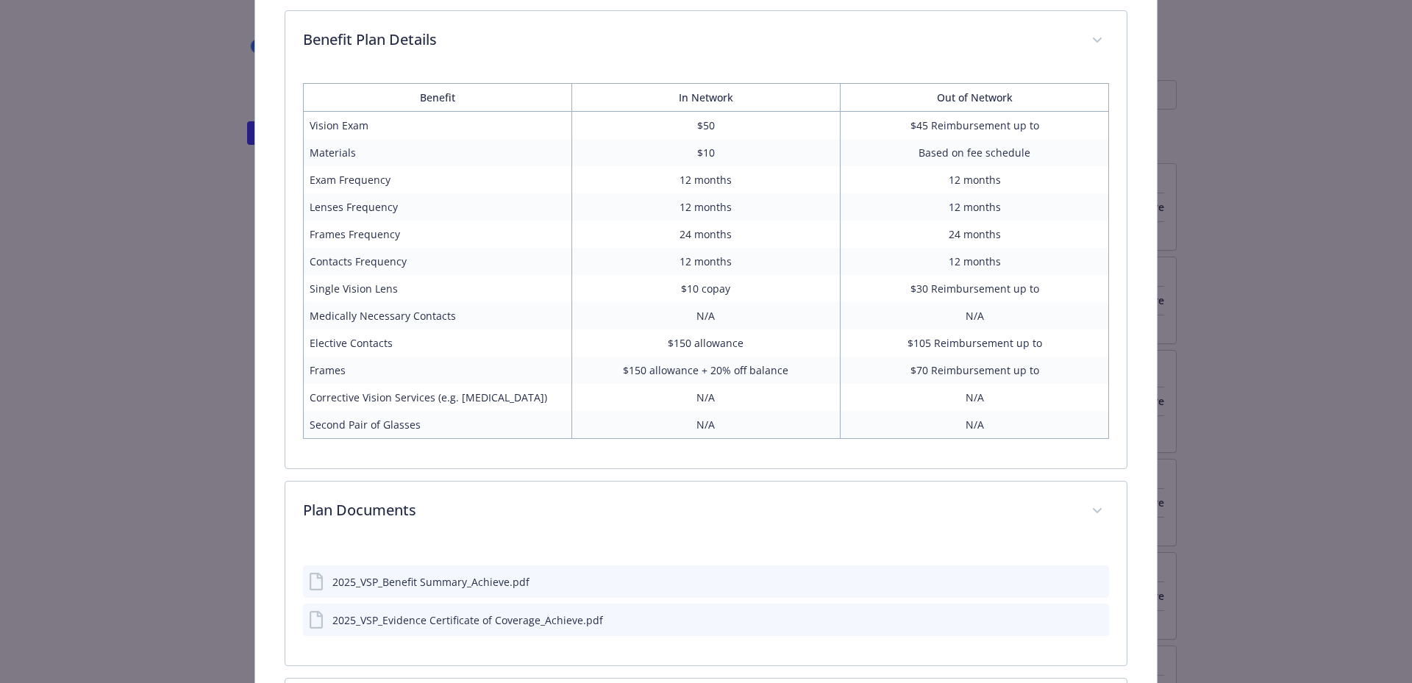 The width and height of the screenshot is (1412, 683). Describe the element at coordinates (705, 126) in the screenshot. I see `td: $50` at that location.